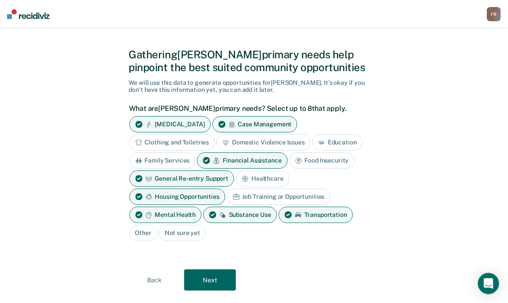 This screenshot has width=508, height=303. Describe the element at coordinates (165, 215) in the screenshot. I see `div: Mental Health` at that location.